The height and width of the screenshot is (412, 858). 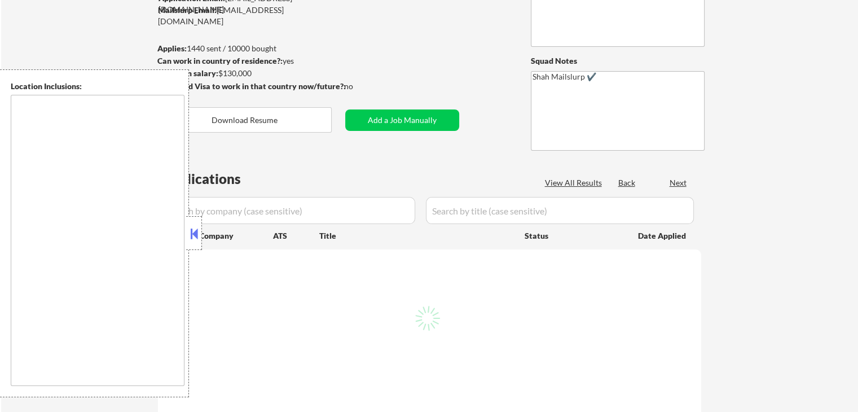 What do you see at coordinates (296, 236) in the screenshot?
I see `div: ATS` at bounding box center [296, 236].